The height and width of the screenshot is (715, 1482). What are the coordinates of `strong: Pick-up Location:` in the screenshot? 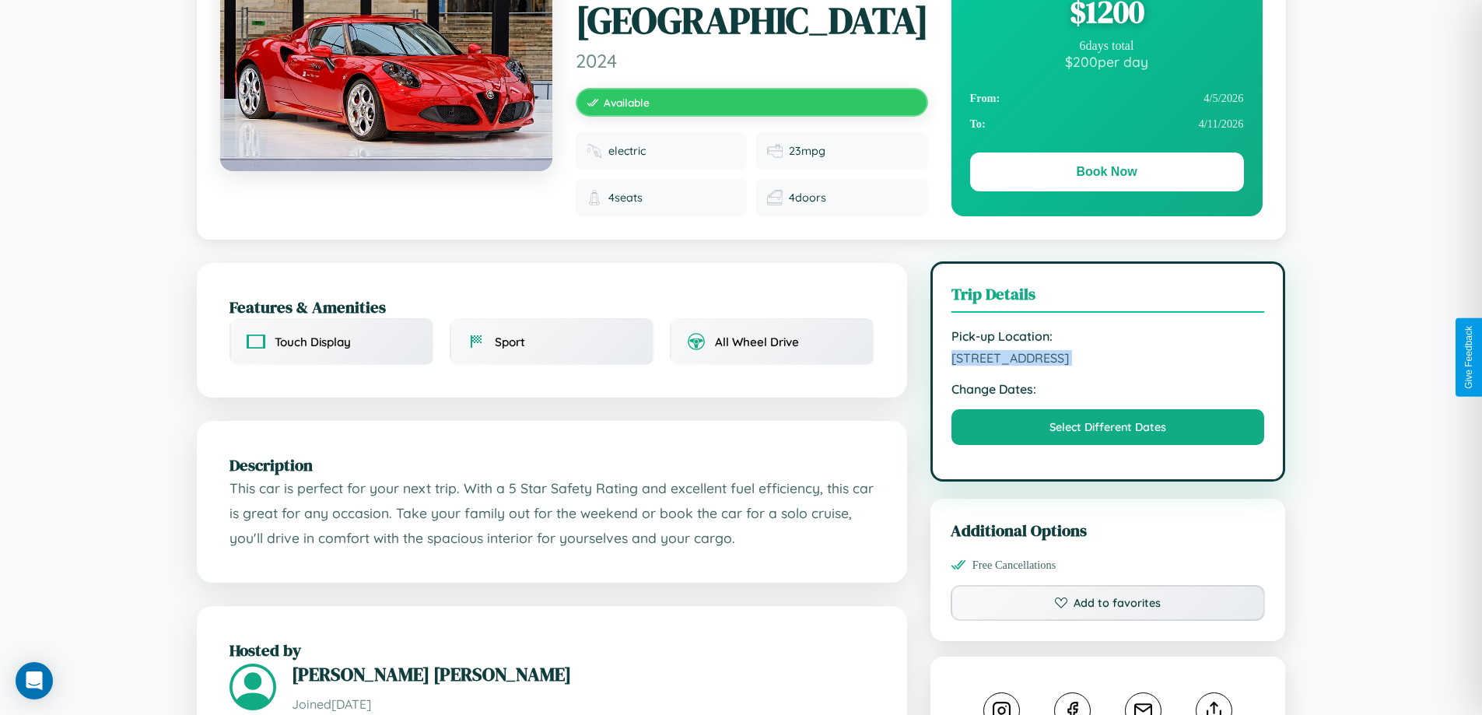 It's located at (1107, 336).